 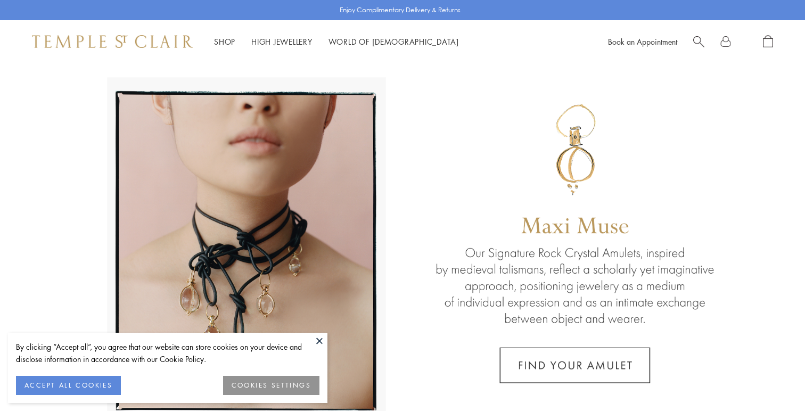 What do you see at coordinates (400, 10) in the screenshot?
I see `p: Enjoy Complimentary Delivery & Returns` at bounding box center [400, 10].